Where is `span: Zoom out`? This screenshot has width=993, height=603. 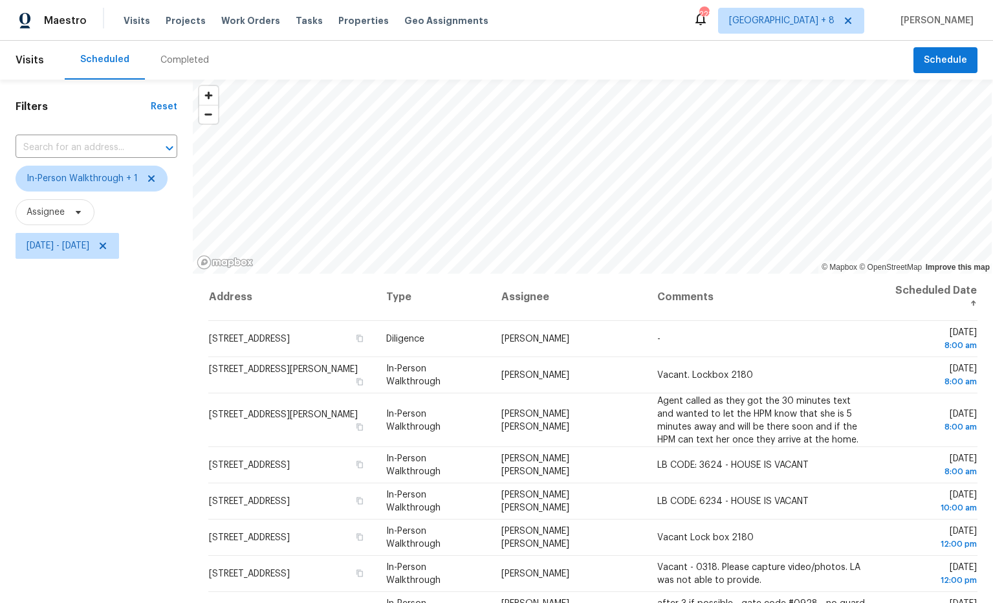
span: Zoom out is located at coordinates (208, 115).